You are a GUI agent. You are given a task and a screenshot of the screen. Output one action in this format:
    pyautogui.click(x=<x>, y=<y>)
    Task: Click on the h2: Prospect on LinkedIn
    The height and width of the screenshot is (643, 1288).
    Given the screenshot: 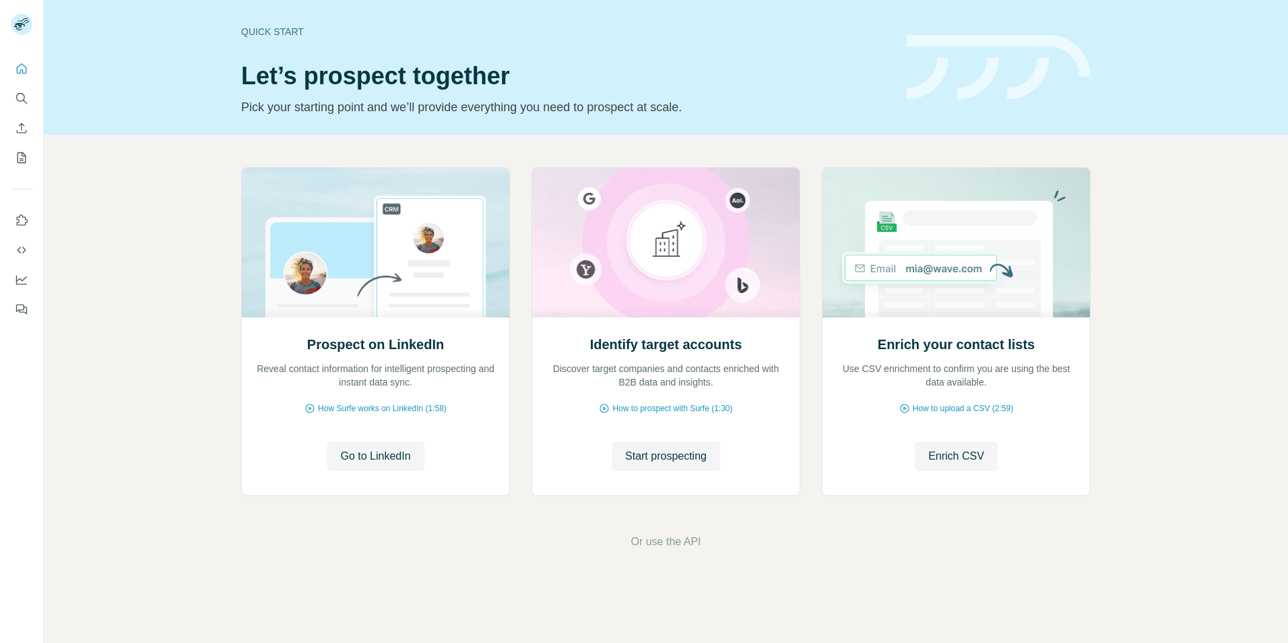 What is the action you would take?
    pyautogui.click(x=375, y=344)
    